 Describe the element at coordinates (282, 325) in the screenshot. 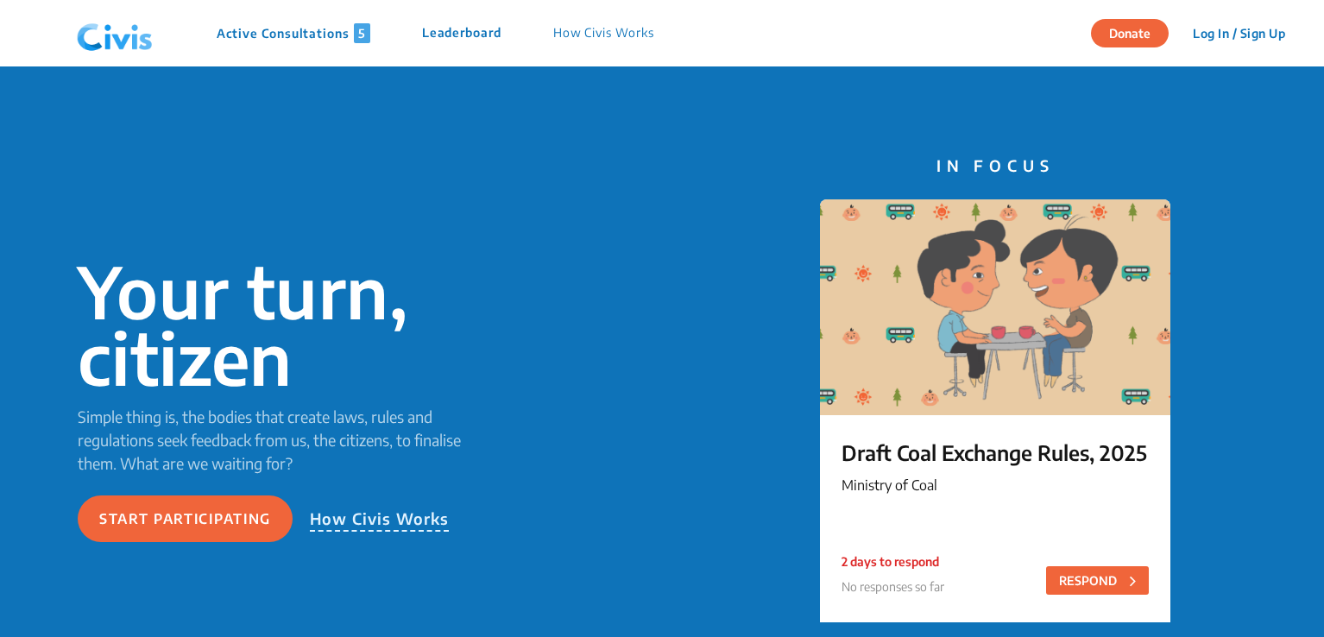

I see `p: Your turn, citizen` at that location.